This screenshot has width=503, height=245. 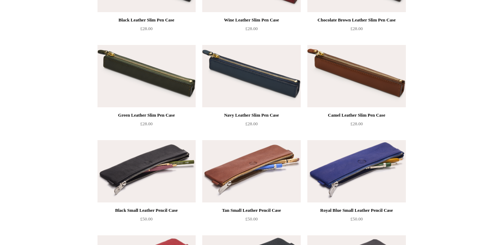 What do you see at coordinates (147, 115) in the screenshot?
I see `div: Green Leather Slim Pen Case` at bounding box center [147, 115].